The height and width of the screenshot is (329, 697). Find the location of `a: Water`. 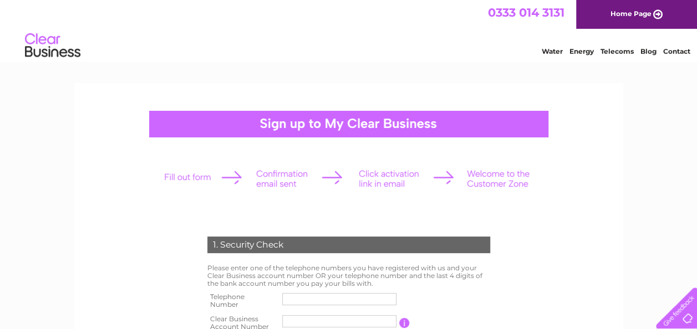

a: Water is located at coordinates (552, 51).